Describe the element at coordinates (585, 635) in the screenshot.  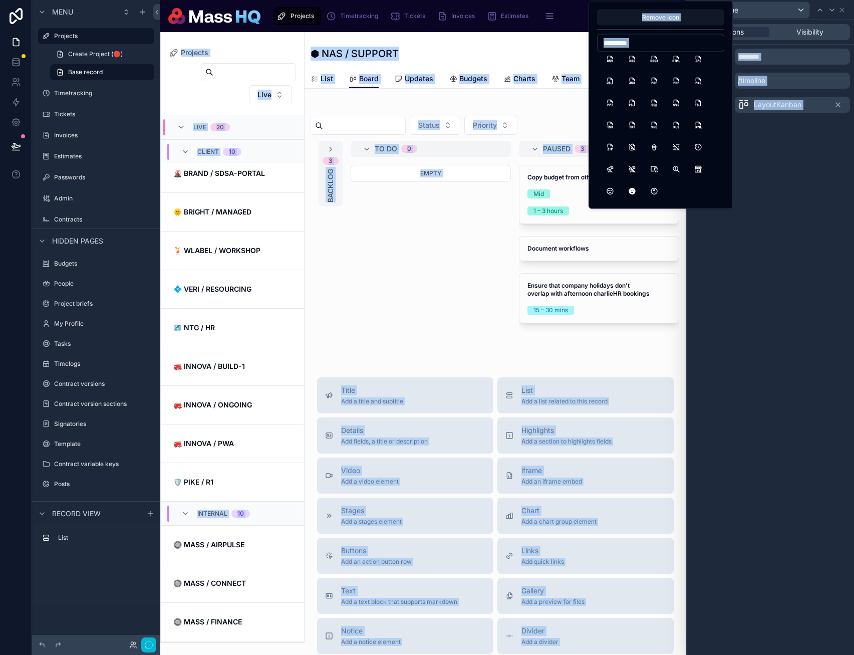
I see `button: DividerAdd a divider` at that location.